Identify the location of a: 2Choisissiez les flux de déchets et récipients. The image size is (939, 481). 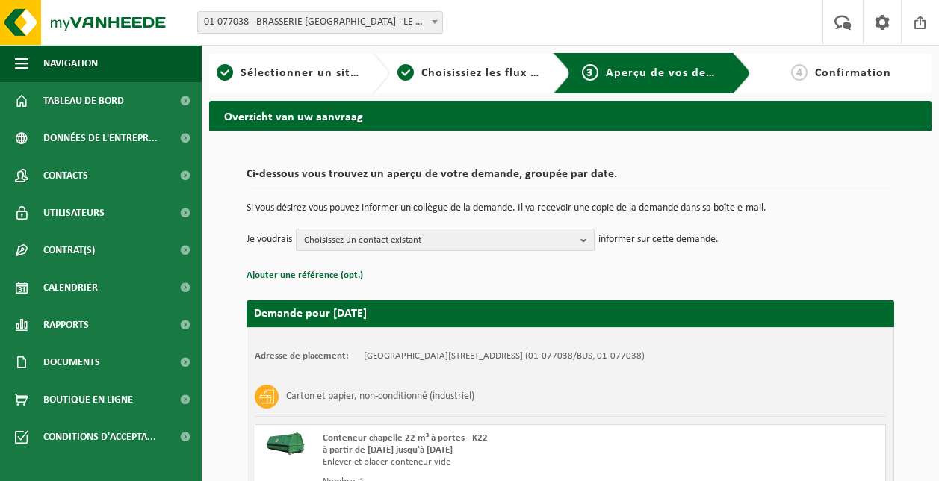
(469, 73).